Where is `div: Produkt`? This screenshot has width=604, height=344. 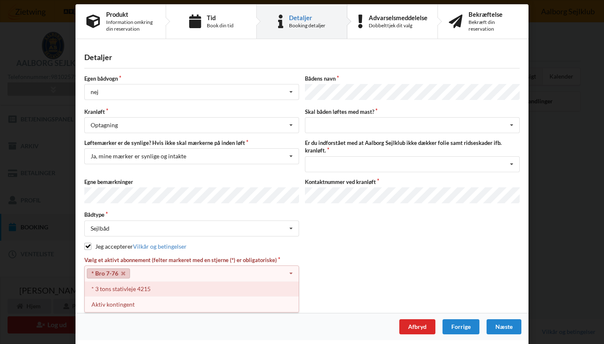
div: Produkt is located at coordinates (130, 14).